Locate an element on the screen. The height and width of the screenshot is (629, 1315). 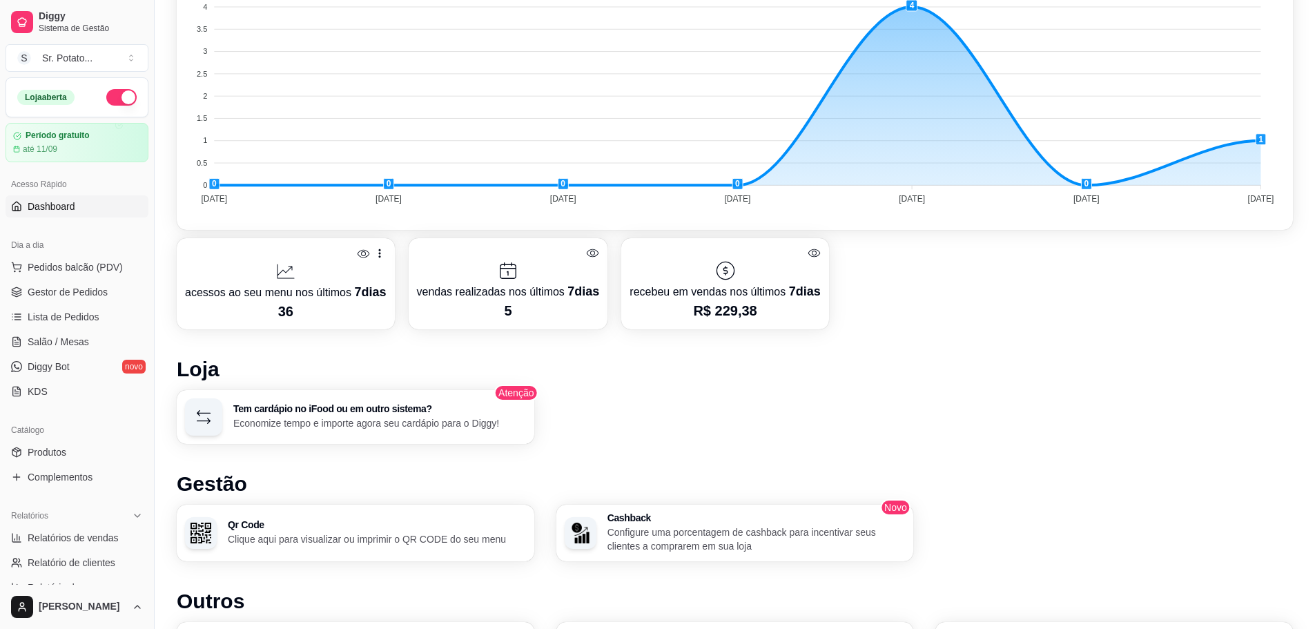
span: S is located at coordinates (24, 58).